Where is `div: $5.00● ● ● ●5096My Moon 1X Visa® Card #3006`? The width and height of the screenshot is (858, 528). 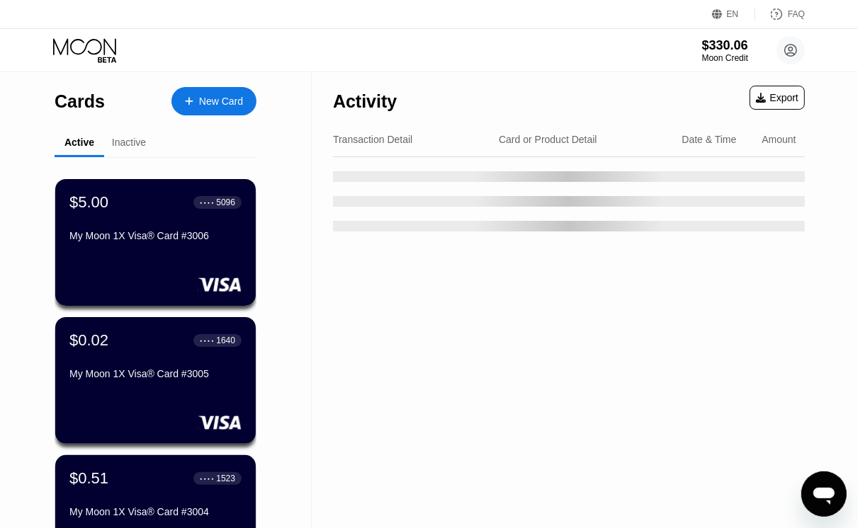 div: $5.00● ● ● ●5096My Moon 1X Visa® Card #3006 is located at coordinates (155, 242).